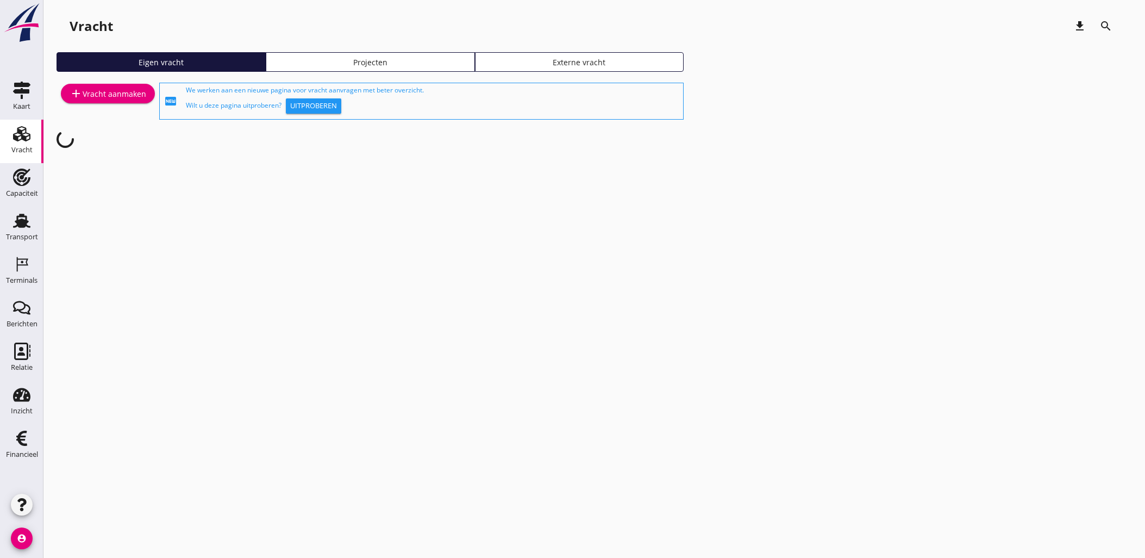 Image resolution: width=1145 pixels, height=558 pixels. What do you see at coordinates (432, 101) in the screenshot?
I see `div: We werken aan een nieuwe pagina voor vracht aanvragen met beter overzicht. Wilt u deze pagina uit...` at bounding box center [432, 101].